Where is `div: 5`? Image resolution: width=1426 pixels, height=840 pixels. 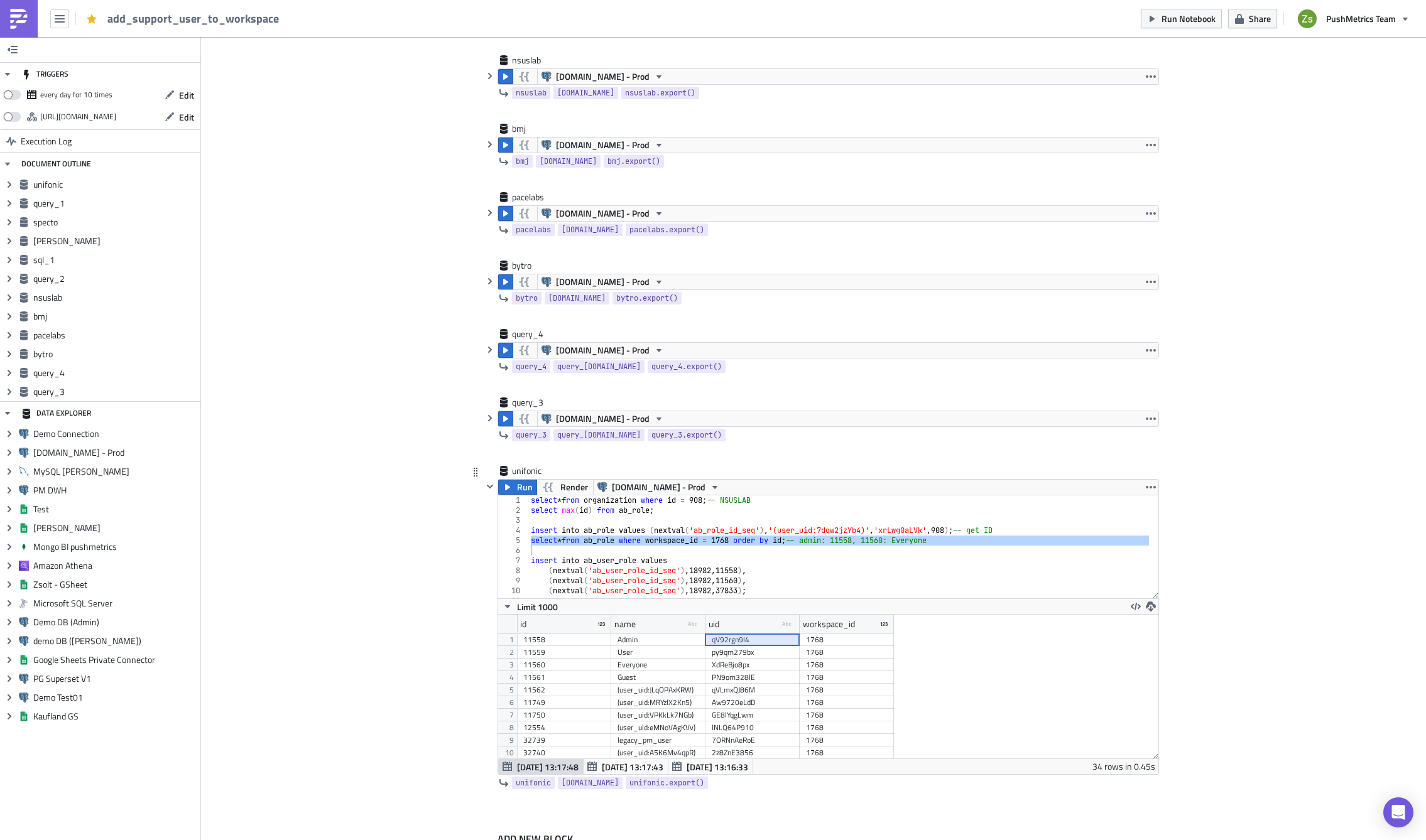 div: 5 is located at coordinates (513, 540).